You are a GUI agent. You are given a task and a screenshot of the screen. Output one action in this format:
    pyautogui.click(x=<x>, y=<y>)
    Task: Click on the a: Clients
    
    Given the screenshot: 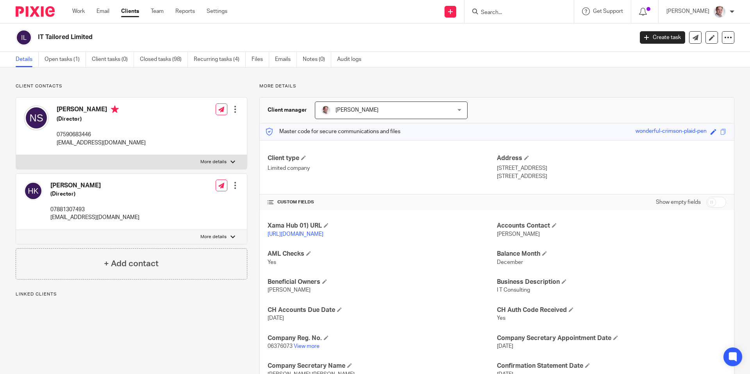 What is the action you would take?
    pyautogui.click(x=130, y=11)
    